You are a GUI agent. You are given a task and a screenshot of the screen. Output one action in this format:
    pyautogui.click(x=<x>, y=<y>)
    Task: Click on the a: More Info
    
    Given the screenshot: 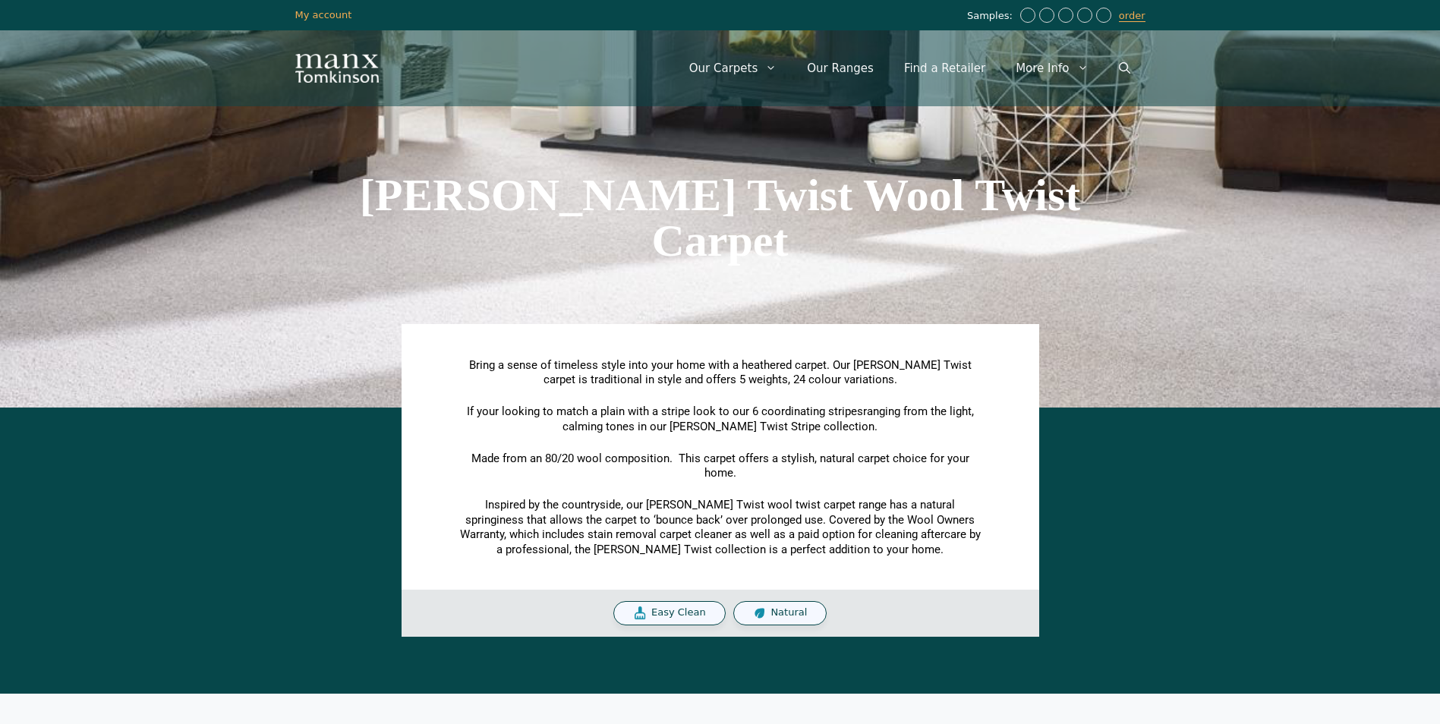 What is the action you would take?
    pyautogui.click(x=1051, y=68)
    